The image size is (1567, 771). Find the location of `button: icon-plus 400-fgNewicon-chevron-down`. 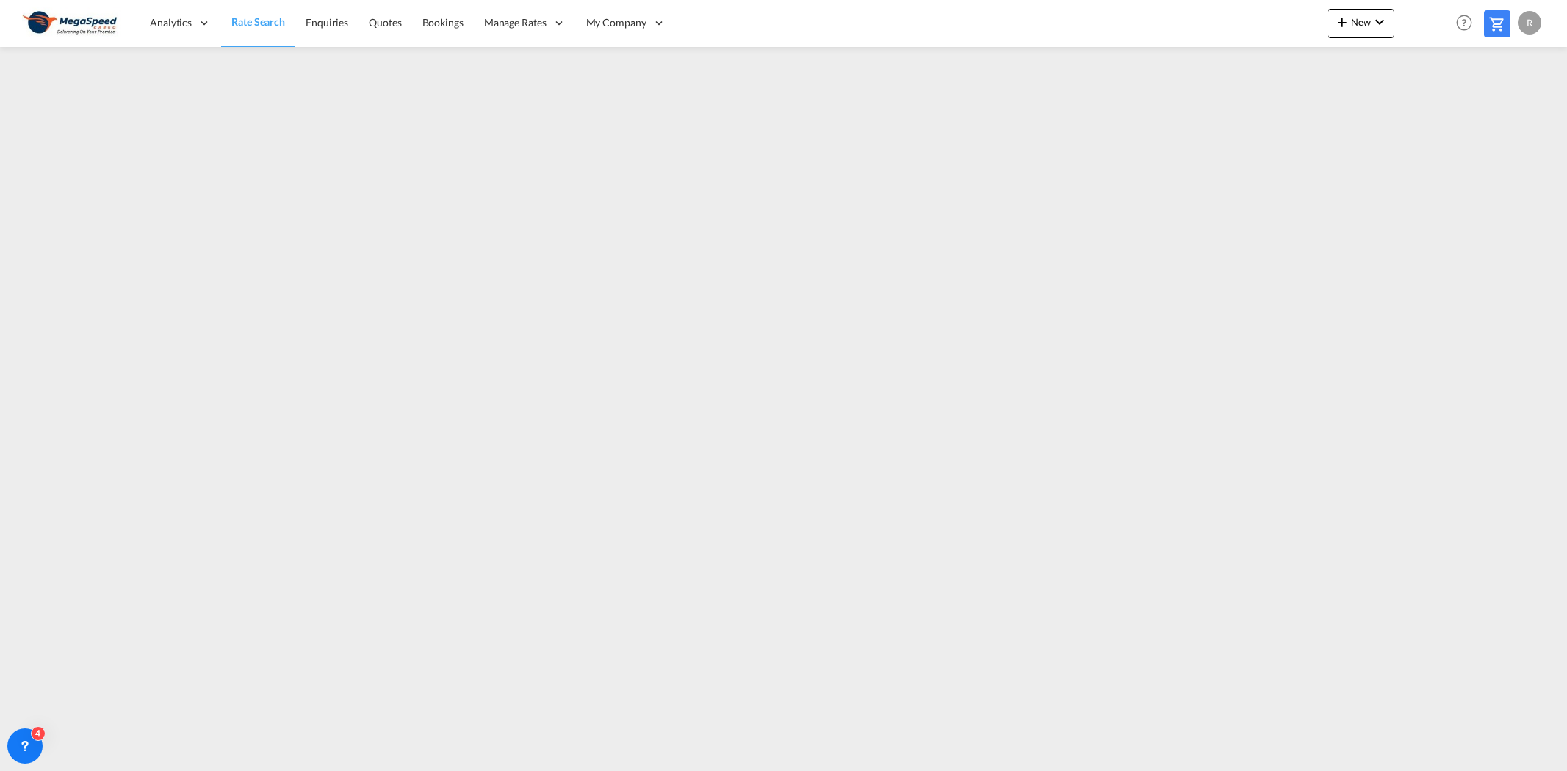

button: icon-plus 400-fgNewicon-chevron-down is located at coordinates (1360, 24).